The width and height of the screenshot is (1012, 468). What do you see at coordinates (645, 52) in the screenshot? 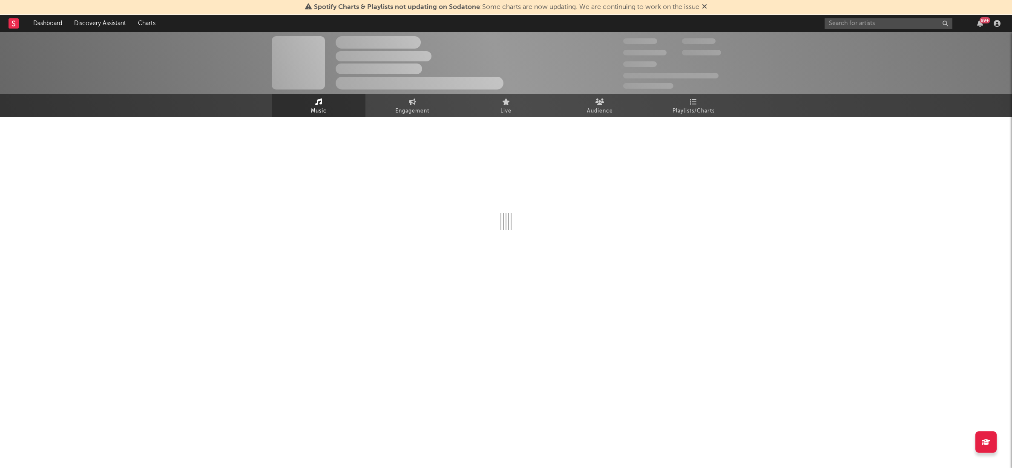
I see `span: 50,000,000` at bounding box center [645, 52].